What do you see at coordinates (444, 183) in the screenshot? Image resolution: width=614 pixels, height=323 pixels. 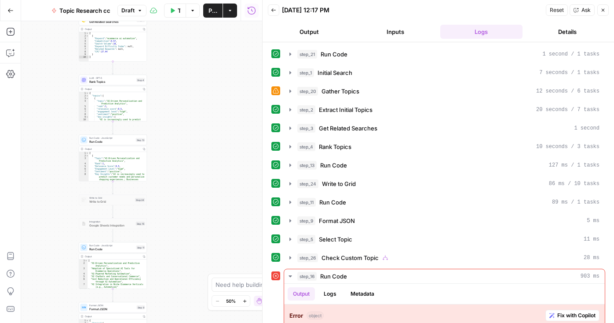 I see `button: 86 ms / 10 tasks` at bounding box center [444, 183].